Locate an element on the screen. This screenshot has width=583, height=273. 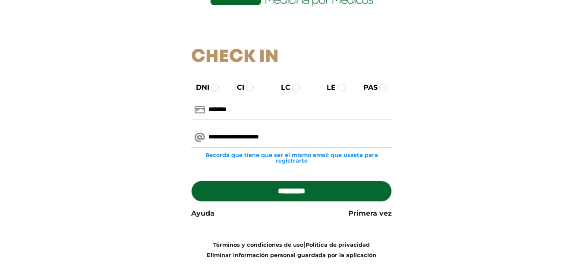
a: Eliminar información personal guardada por la aplicación is located at coordinates (291, 255).